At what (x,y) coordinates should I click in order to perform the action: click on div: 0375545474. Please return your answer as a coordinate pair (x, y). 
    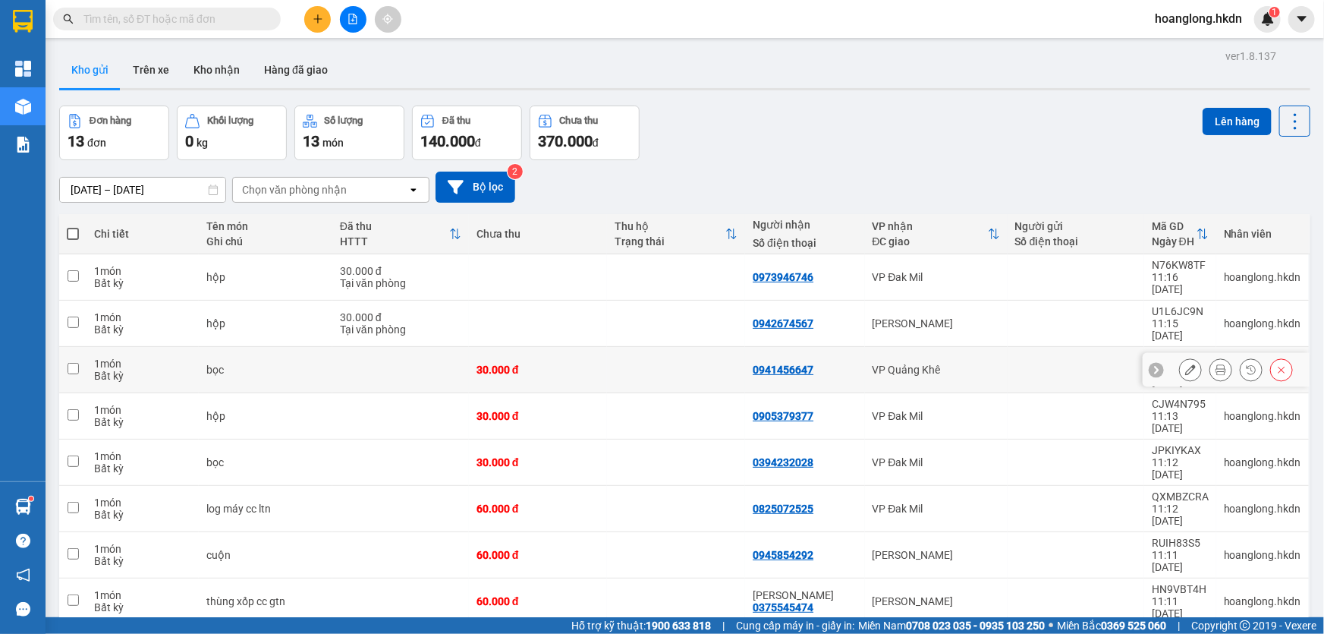
    Looking at the image, I should click on (783, 607).